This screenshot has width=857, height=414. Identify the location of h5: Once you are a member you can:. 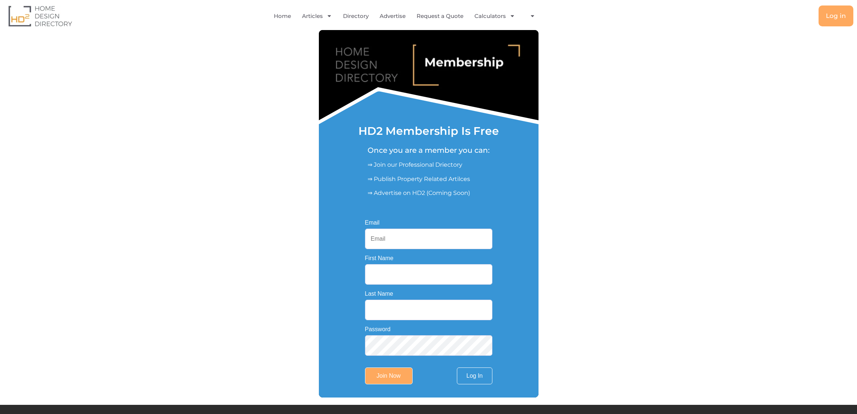
(429, 150).